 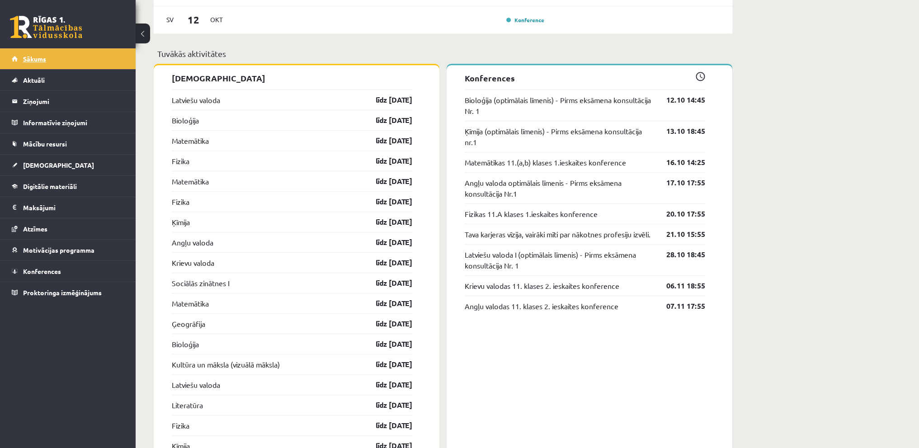 I want to click on span: Motivācijas programma, so click(x=59, y=250).